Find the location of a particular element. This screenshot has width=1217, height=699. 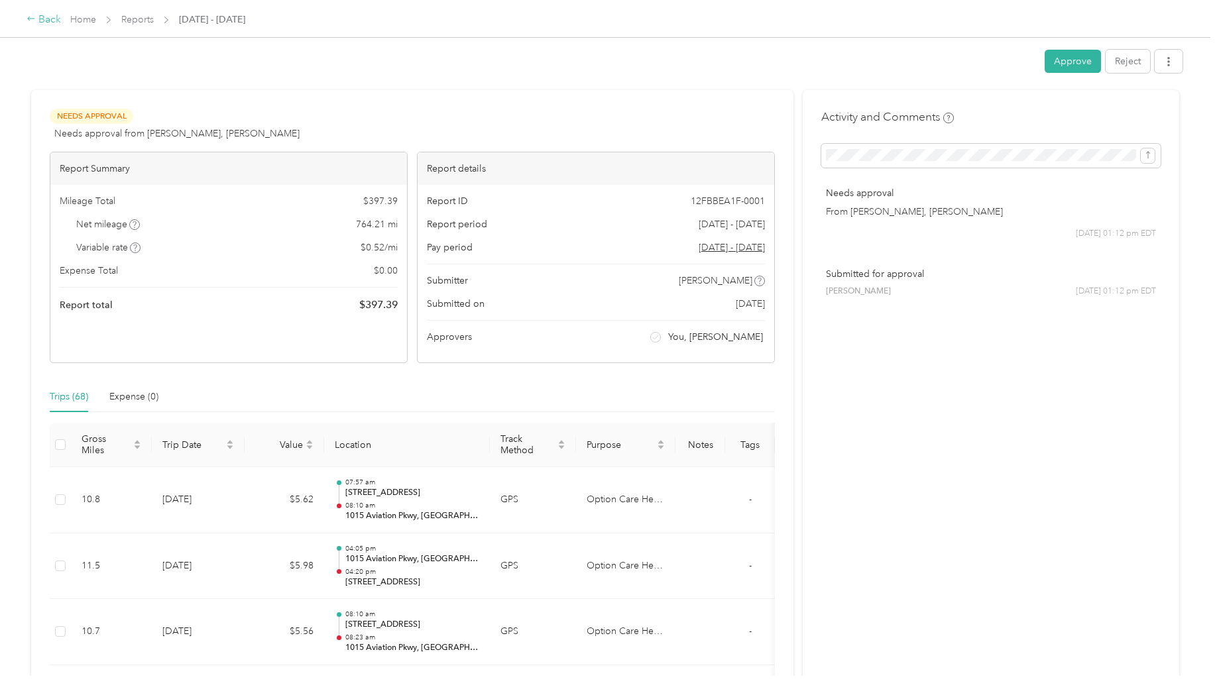

td: 10.7 is located at coordinates (111, 632).